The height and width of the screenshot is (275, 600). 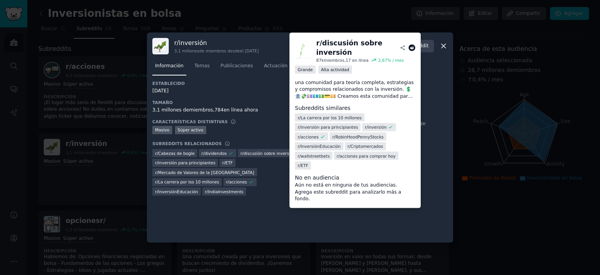 I want to click on img: invertir, so click(x=161, y=46).